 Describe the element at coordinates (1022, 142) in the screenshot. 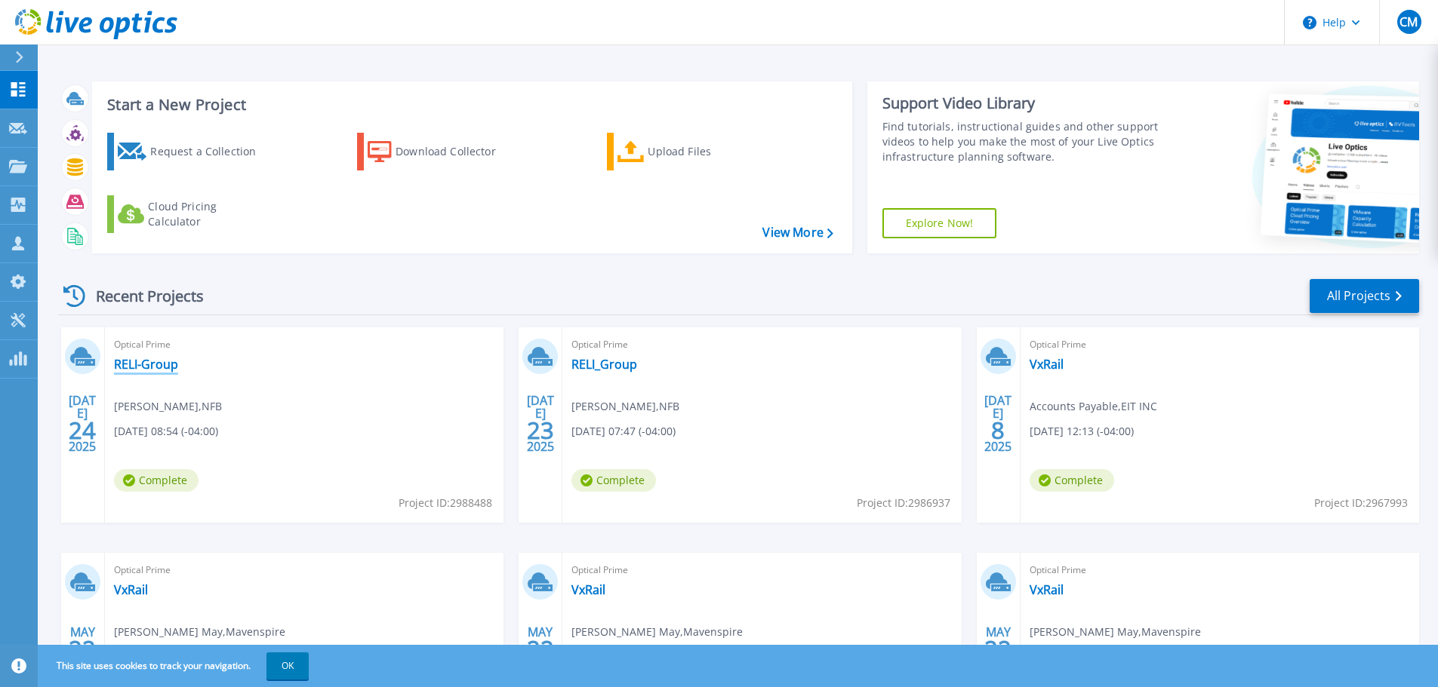

I see `div: Find tutorials, instructional guides and other support videos to help you make the most of your L...` at that location.